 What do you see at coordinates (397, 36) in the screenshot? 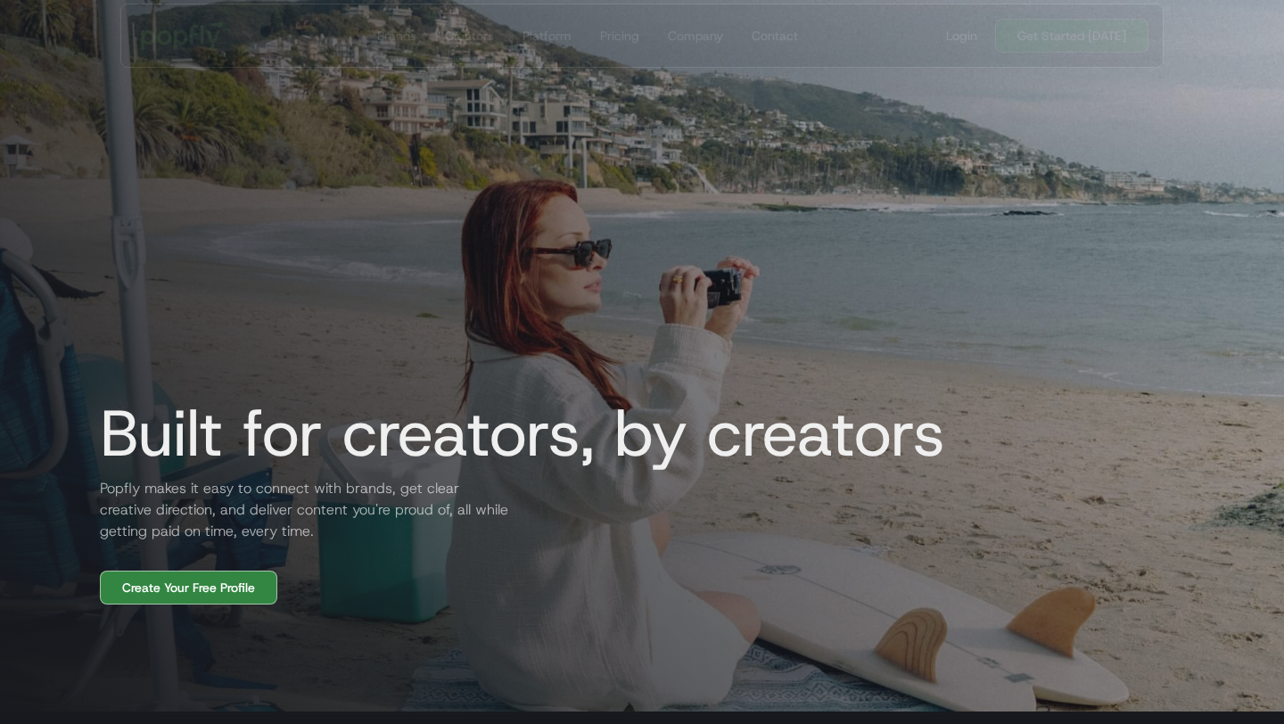
I see `a: Brands` at bounding box center [397, 36].